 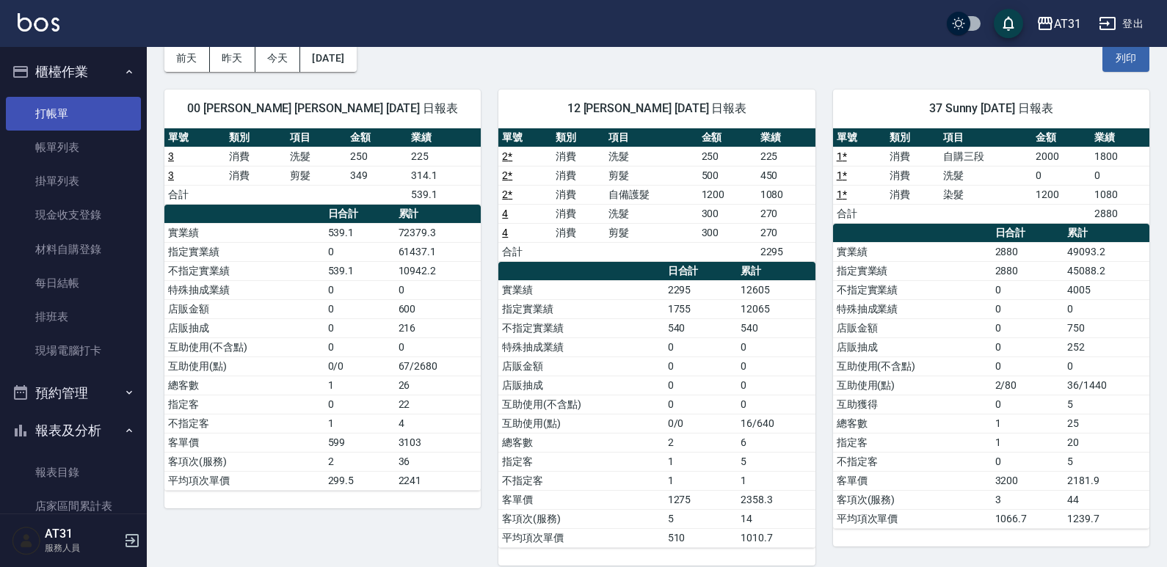 I want to click on td: 250, so click(x=727, y=156).